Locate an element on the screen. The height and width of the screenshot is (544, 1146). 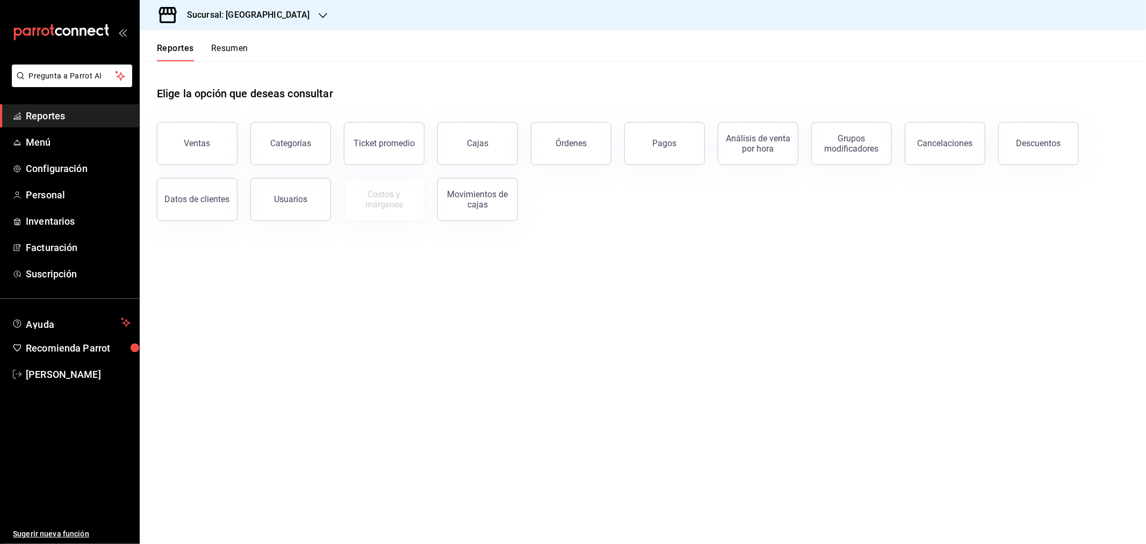
button: Pregunta a Parrot AI is located at coordinates (72, 76).